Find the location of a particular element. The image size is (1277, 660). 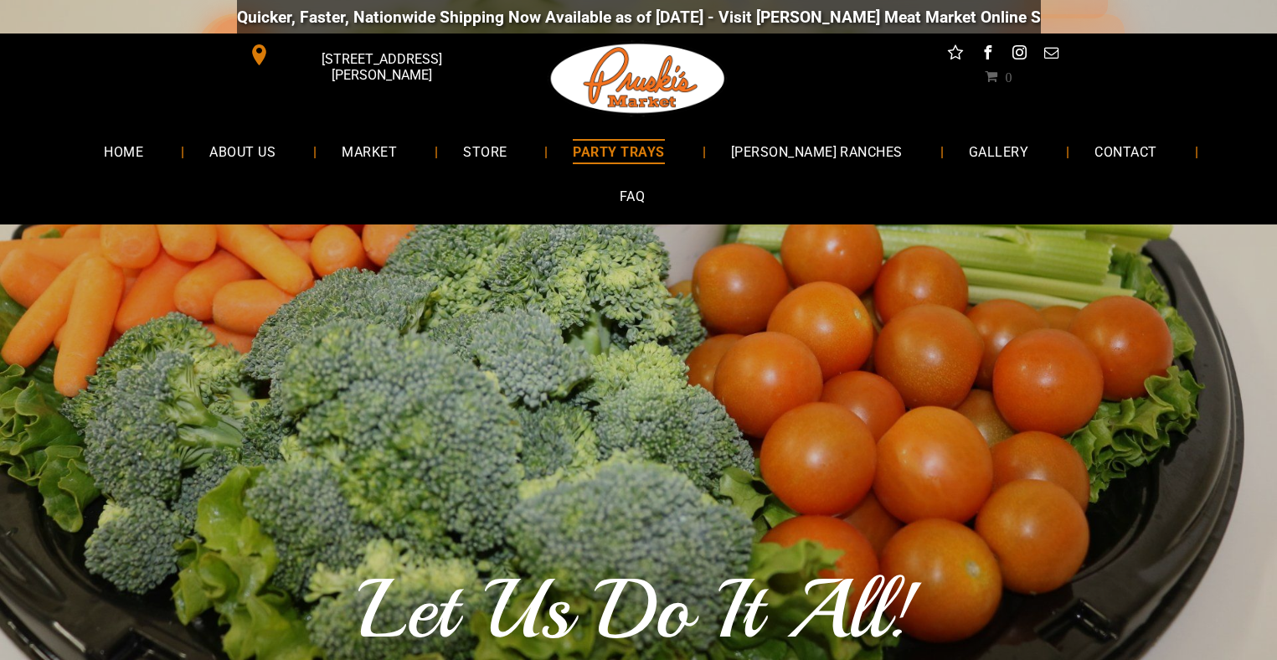

a: instagram is located at coordinates (1019, 54).